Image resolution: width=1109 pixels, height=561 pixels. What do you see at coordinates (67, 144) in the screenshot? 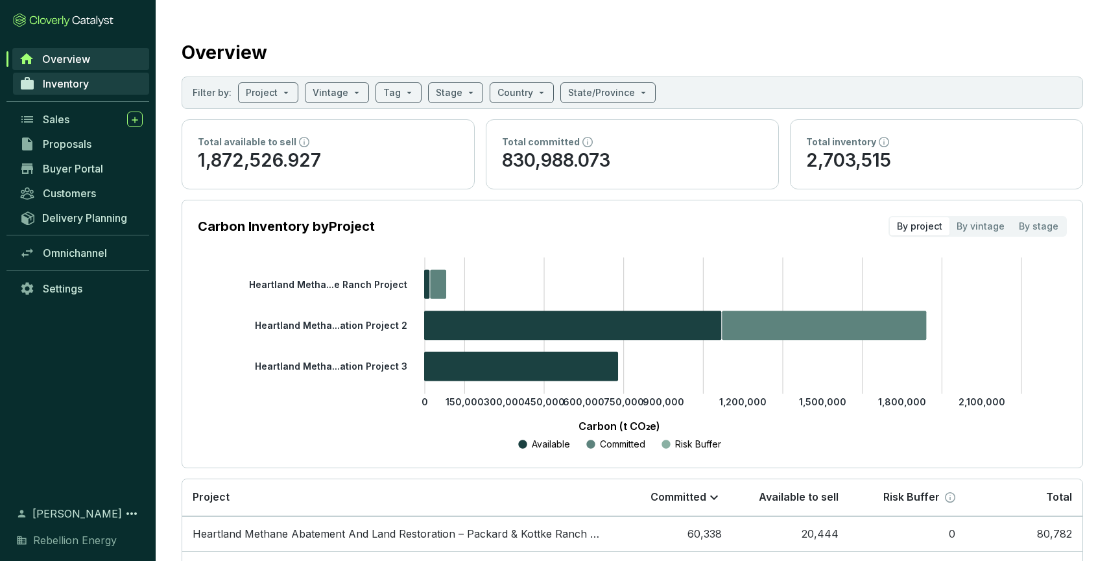
I see `span: Proposals` at bounding box center [67, 144].